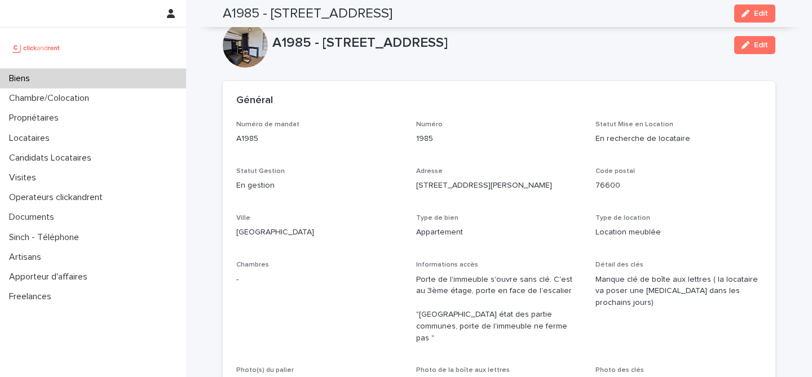  What do you see at coordinates (21, 78) in the screenshot?
I see `p: Biens` at bounding box center [21, 78].